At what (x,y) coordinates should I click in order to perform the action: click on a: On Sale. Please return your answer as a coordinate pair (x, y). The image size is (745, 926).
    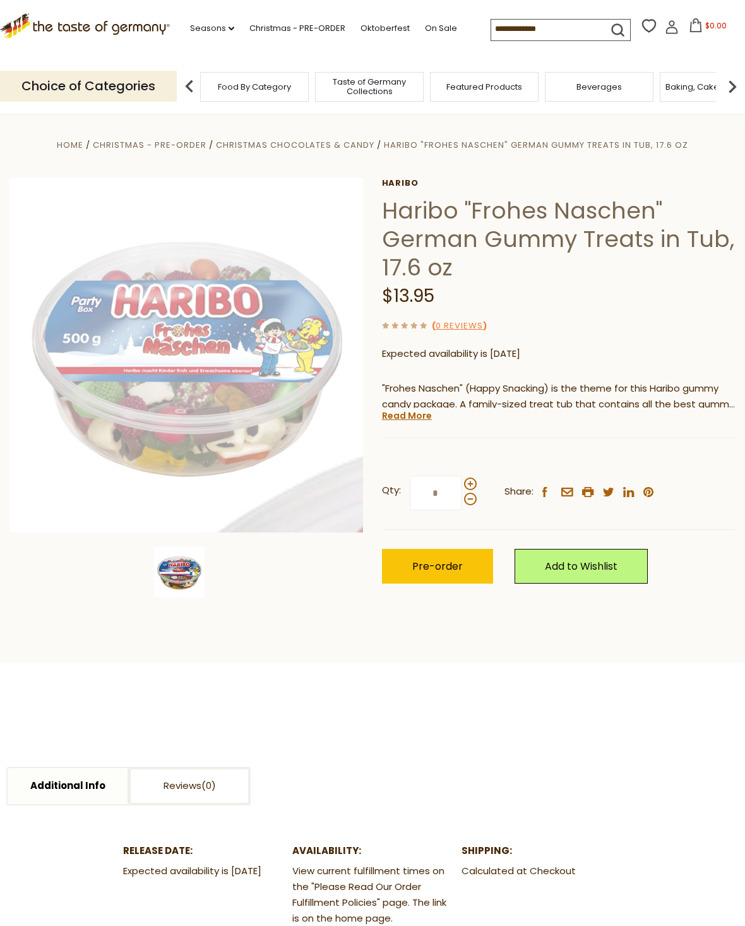
    Looking at the image, I should click on (441, 28).